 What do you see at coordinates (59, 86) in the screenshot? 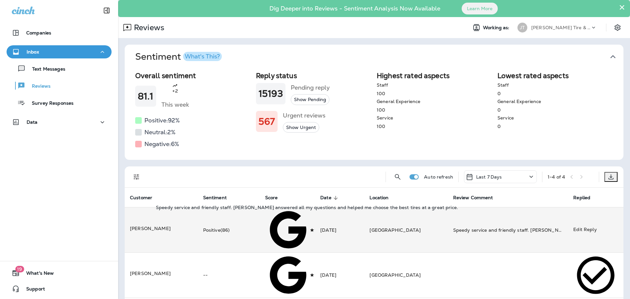
I see `button: Reviews` at bounding box center [59, 86].